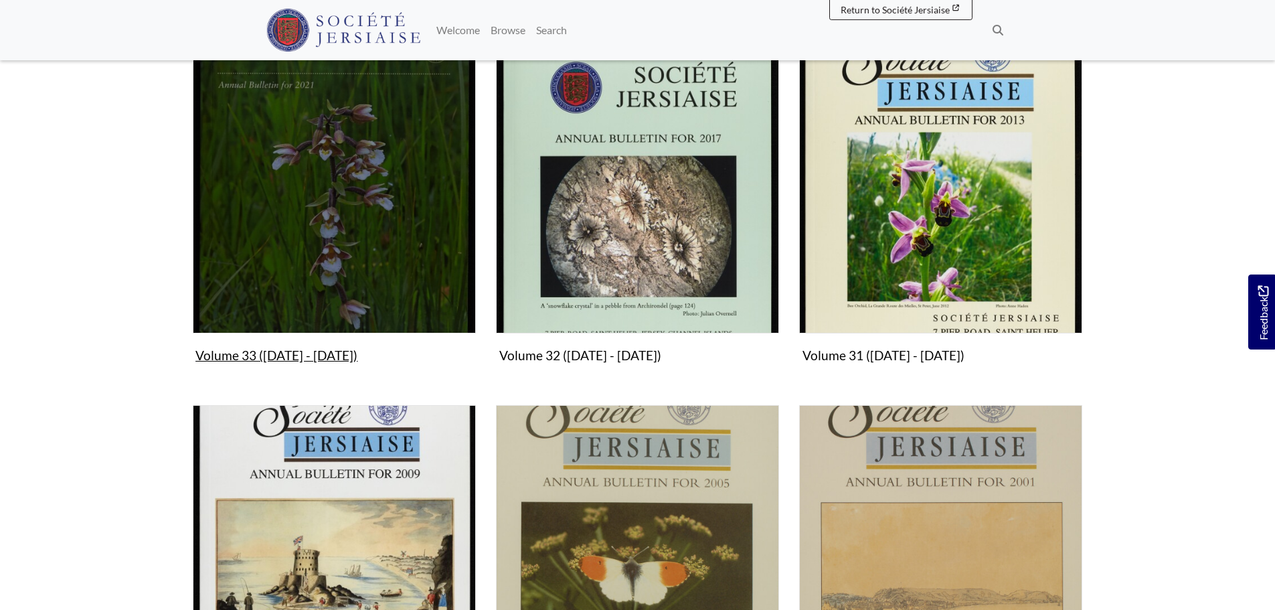 The image size is (1275, 610). What do you see at coordinates (941, 191) in the screenshot?
I see `img: Volume 31 (2013 - 2016)` at bounding box center [941, 191].